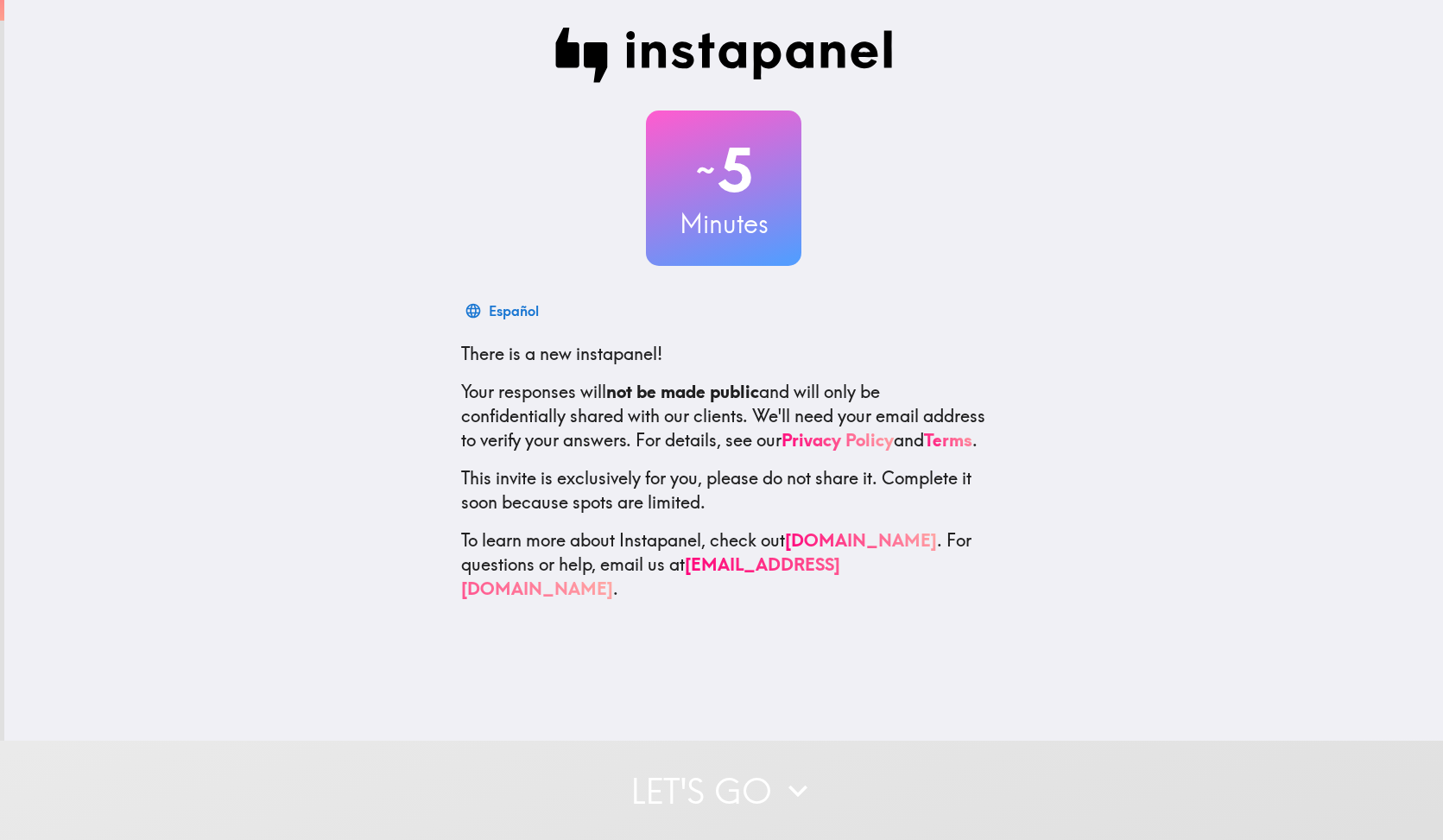 Image resolution: width=1443 pixels, height=840 pixels. I want to click on h3: Minutes, so click(723, 223).